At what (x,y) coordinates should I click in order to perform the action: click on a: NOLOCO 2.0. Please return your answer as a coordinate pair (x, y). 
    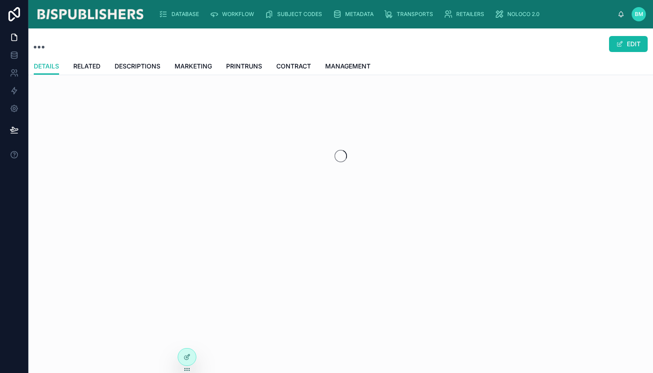
    Looking at the image, I should click on (519, 14).